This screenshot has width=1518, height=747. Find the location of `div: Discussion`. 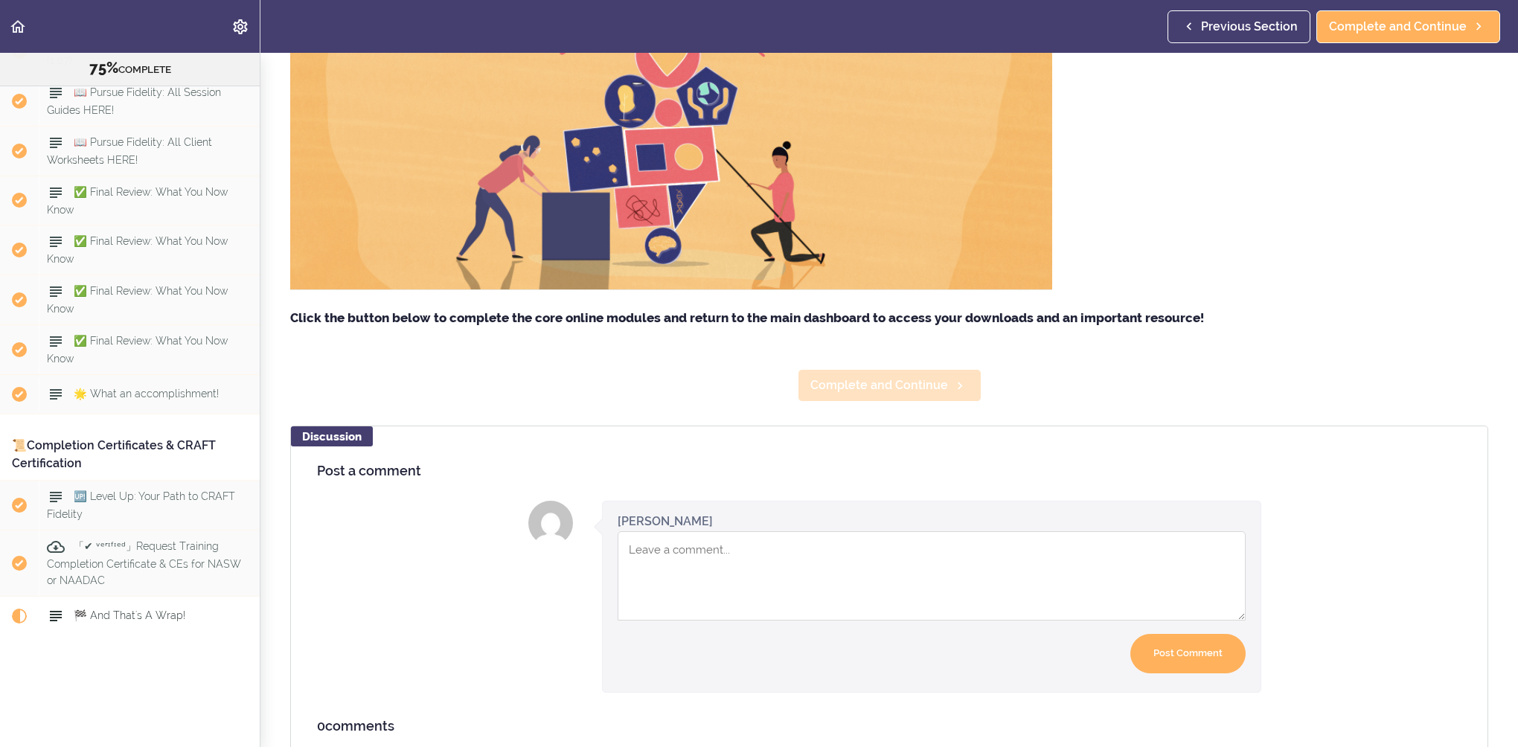

div: Discussion is located at coordinates (332, 436).